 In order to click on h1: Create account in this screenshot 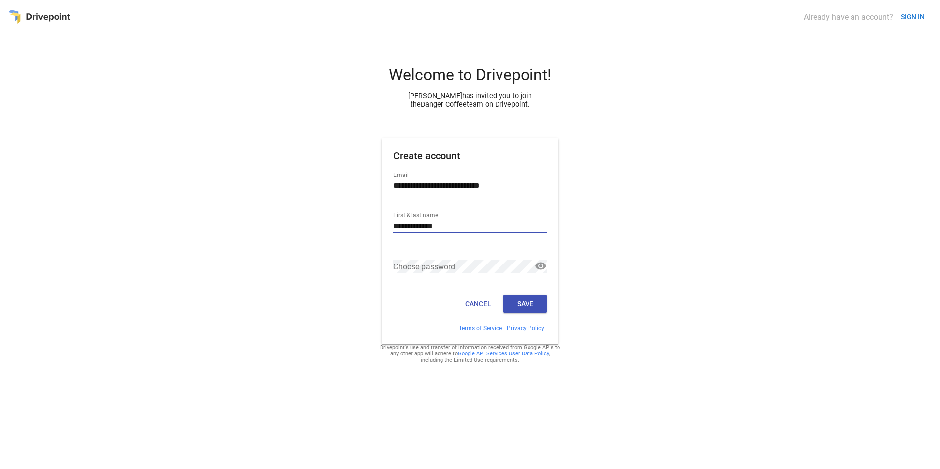, I will do `click(470, 160)`.